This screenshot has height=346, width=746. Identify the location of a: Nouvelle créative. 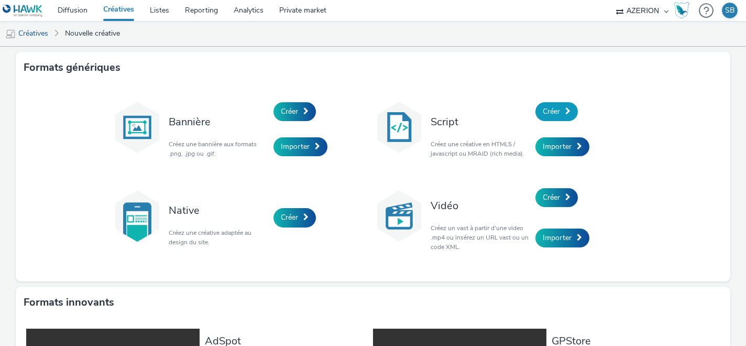
(92, 34).